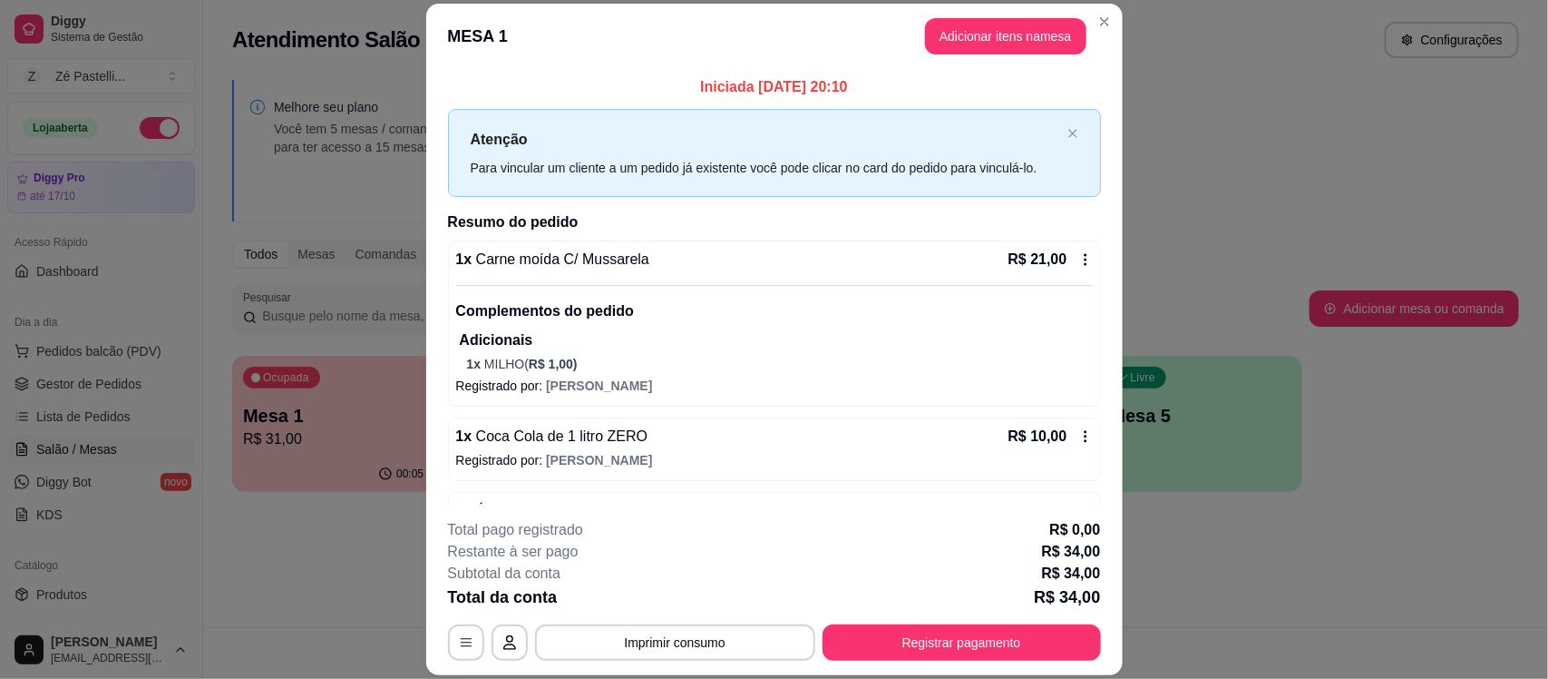 The image size is (1548, 679). What do you see at coordinates (515, 530) in the screenshot?
I see `p: Total pago registrado` at bounding box center [515, 530].